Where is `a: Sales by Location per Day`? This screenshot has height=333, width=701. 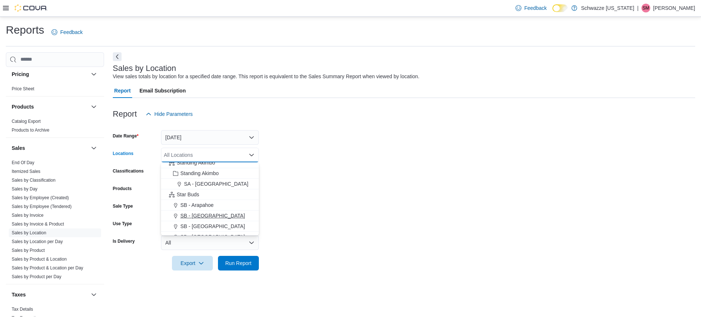 a: Sales by Location per Day is located at coordinates (37, 241).